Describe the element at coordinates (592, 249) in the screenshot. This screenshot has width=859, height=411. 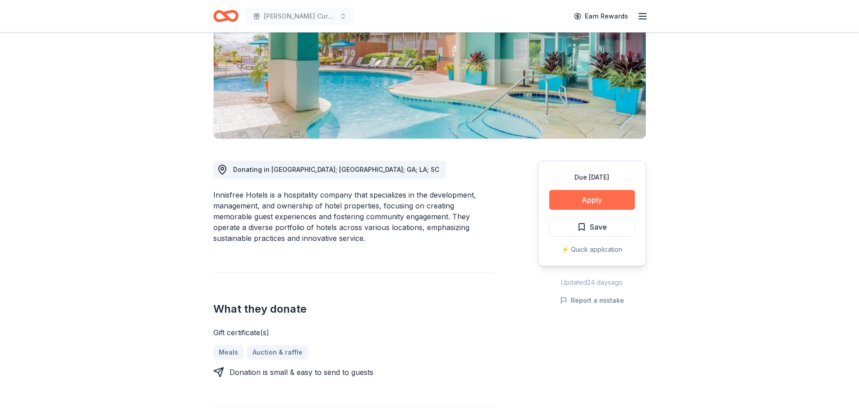
I see `div: ⚡️ Quick application` at that location.